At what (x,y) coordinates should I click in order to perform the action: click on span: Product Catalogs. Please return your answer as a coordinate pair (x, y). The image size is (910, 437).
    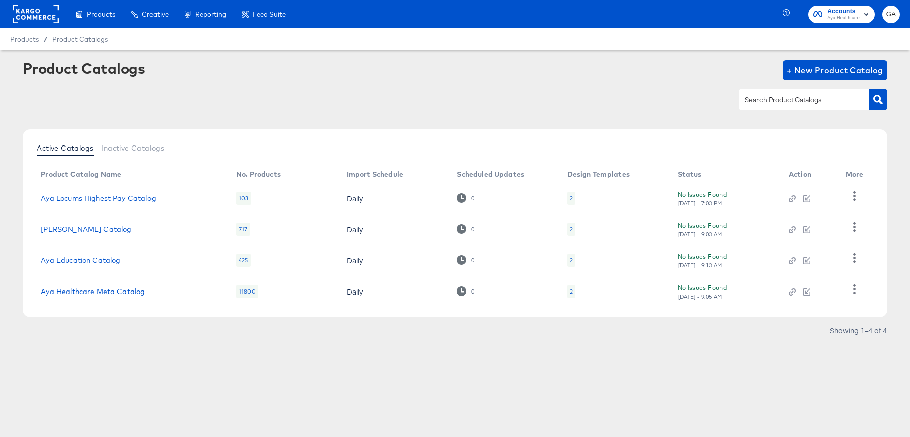
    Looking at the image, I should click on (80, 39).